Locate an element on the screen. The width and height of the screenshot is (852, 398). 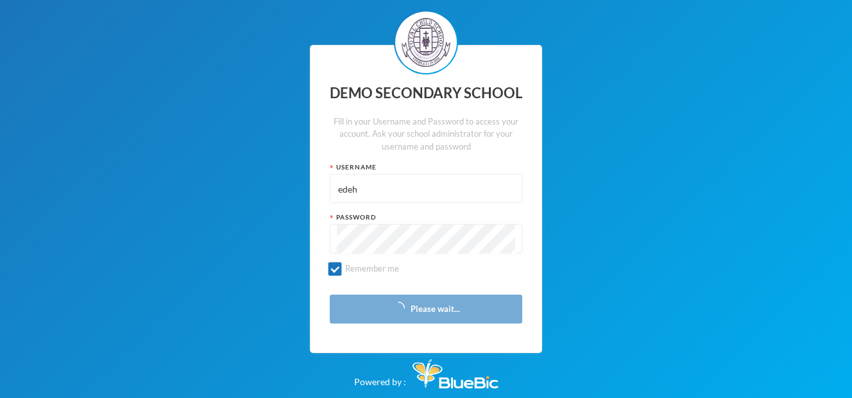
div: DEMO SECONDARY SCHOOL is located at coordinates (426, 93).